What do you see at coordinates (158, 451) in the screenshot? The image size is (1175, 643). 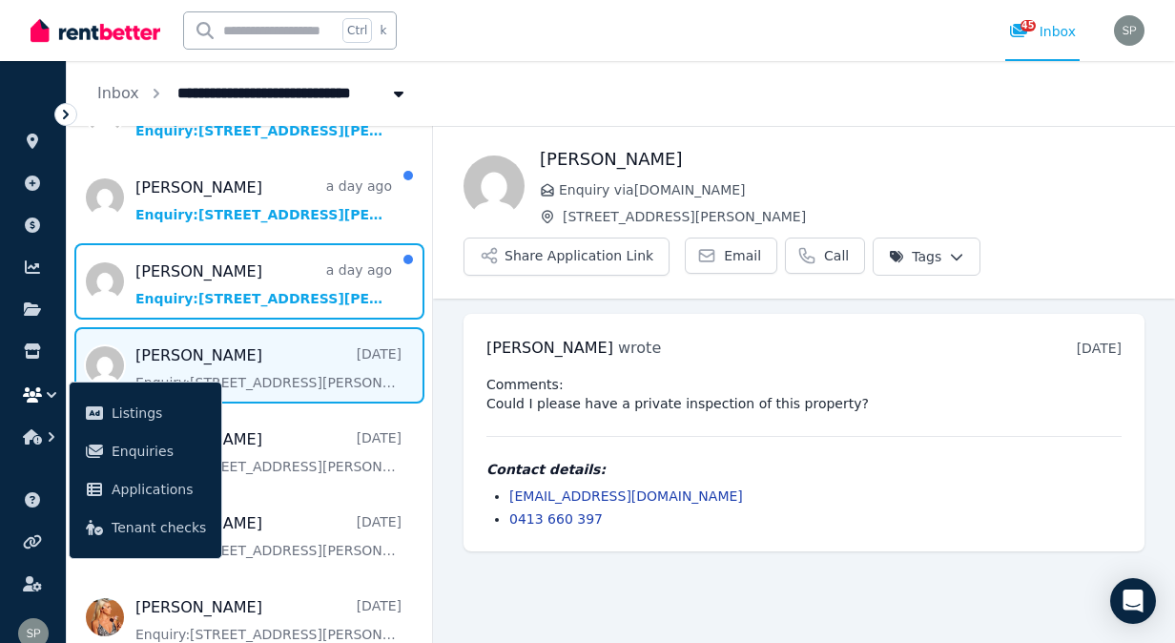 I see `span: Enquiries` at bounding box center [158, 451].